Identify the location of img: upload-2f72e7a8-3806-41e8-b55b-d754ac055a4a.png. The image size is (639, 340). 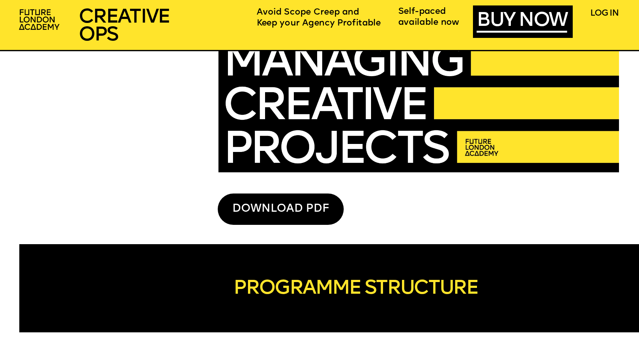
(40, 20).